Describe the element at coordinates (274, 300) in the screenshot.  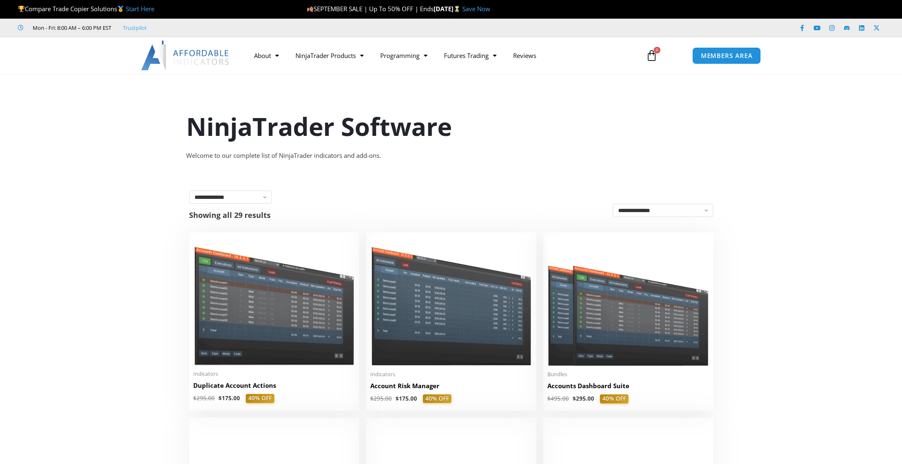
I see `img: Duplicate Account Actions` at that location.